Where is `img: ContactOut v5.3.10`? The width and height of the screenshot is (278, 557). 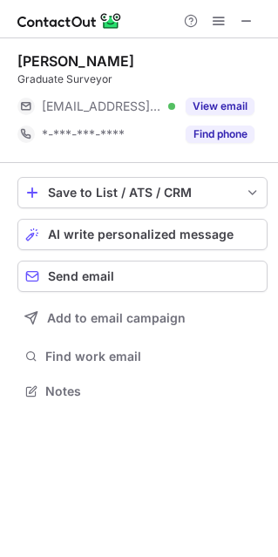 img: ContactOut v5.3.10 is located at coordinates (70, 21).